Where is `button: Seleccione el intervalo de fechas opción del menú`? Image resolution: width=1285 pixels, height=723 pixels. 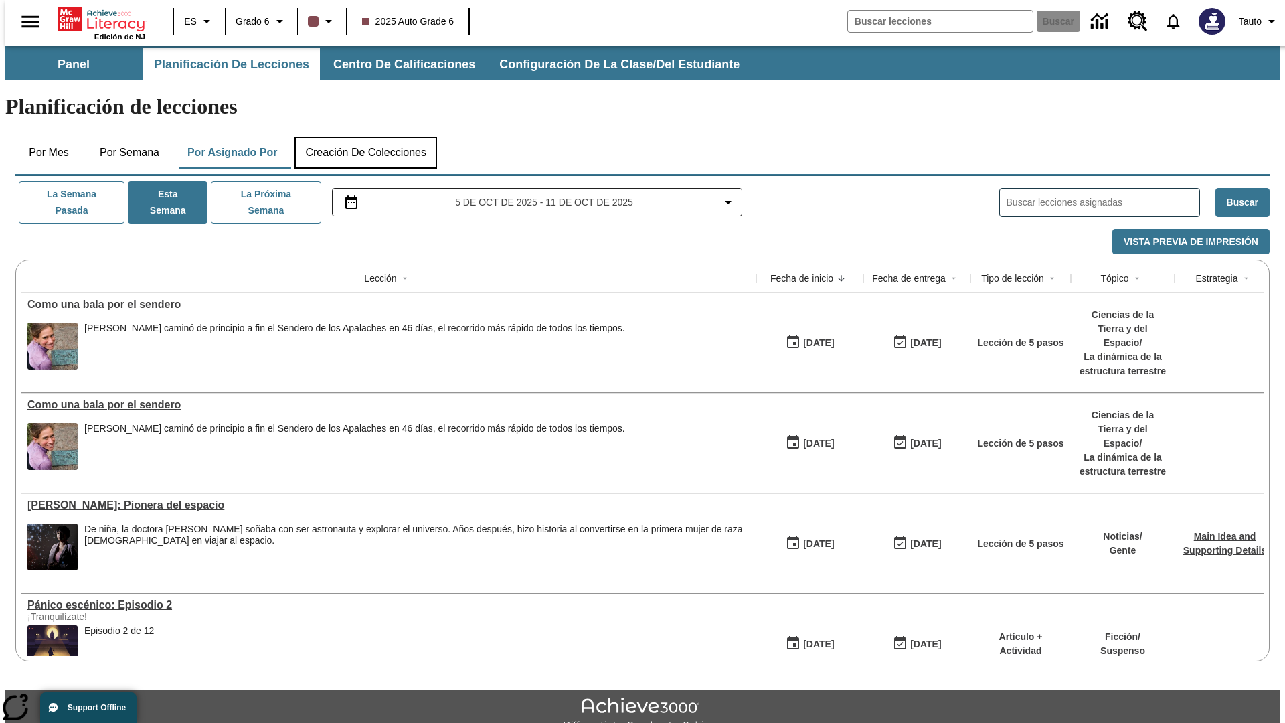
button: Seleccione el intervalo de fechas opción del menú is located at coordinates (537, 202).